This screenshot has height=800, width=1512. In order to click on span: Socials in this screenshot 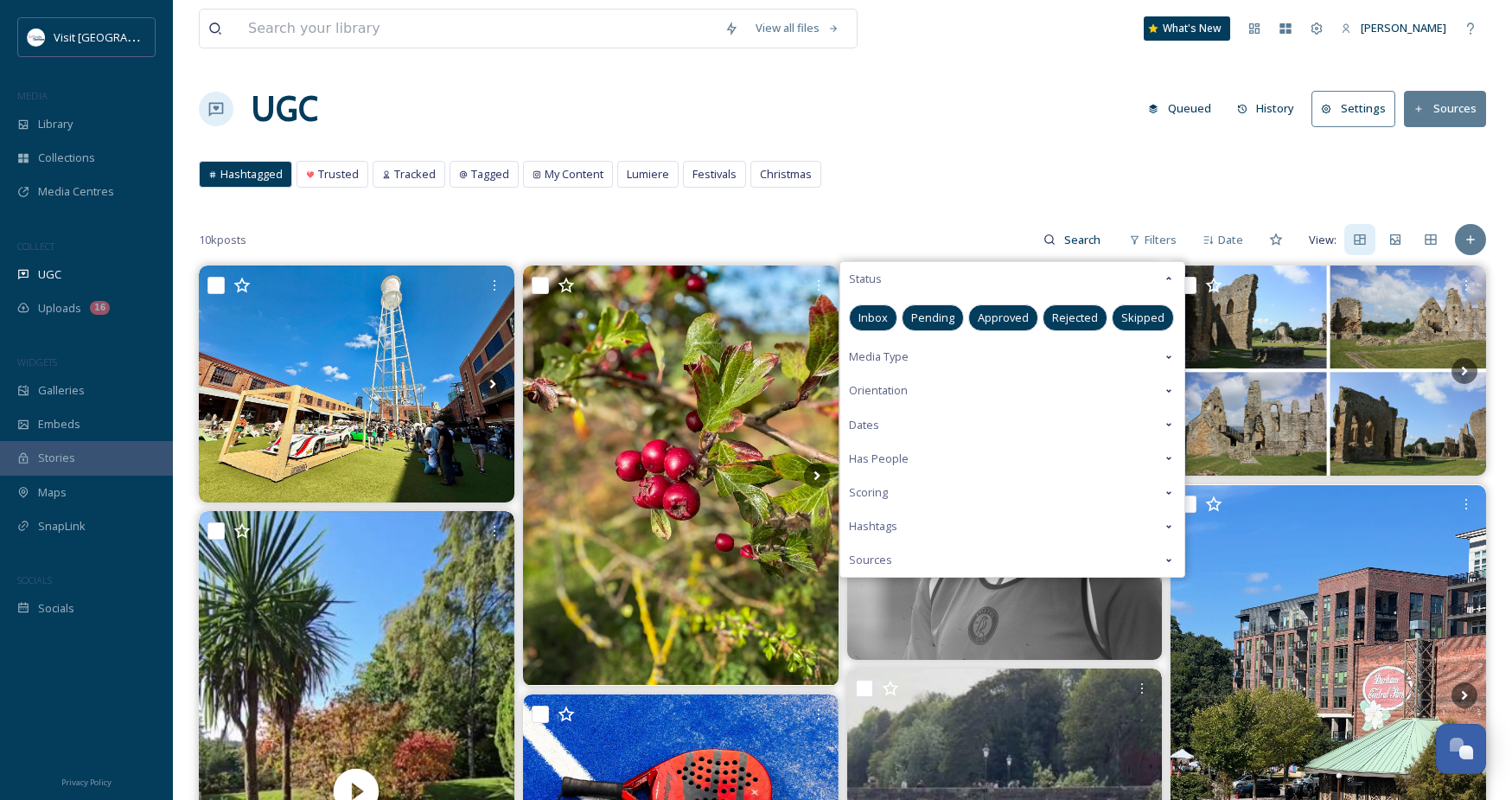, I will do `click(56, 607)`.